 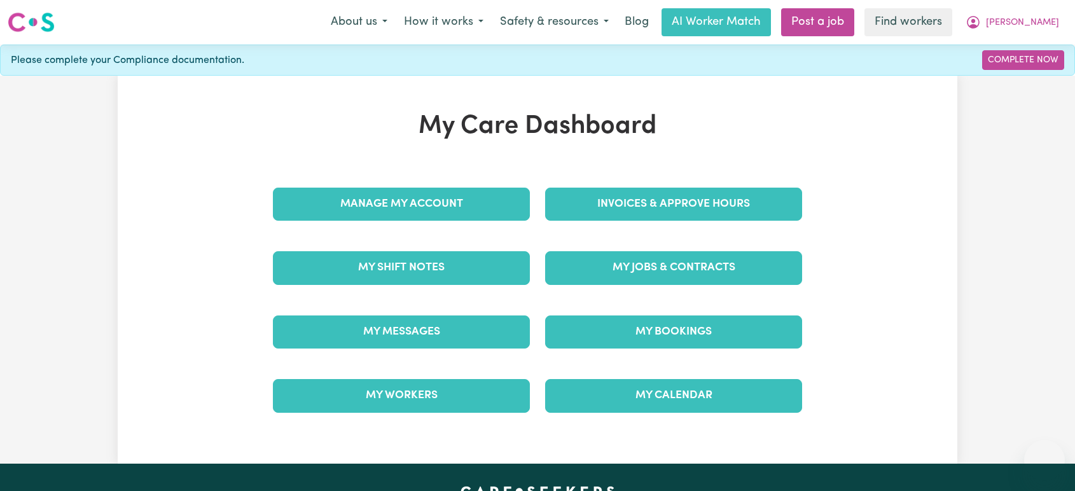 I want to click on a: My Bookings, so click(x=674, y=332).